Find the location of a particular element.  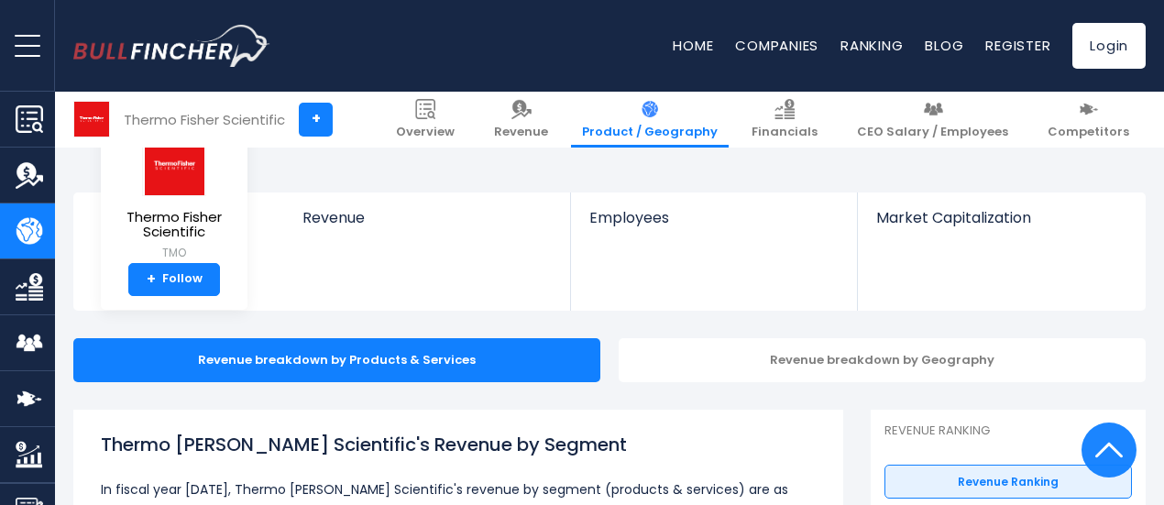

a: Financials is located at coordinates (785, 119).